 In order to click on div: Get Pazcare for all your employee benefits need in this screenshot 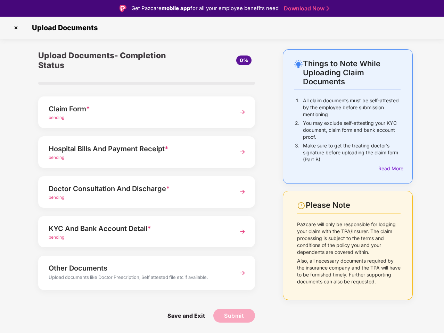, I will do `click(205, 8)`.